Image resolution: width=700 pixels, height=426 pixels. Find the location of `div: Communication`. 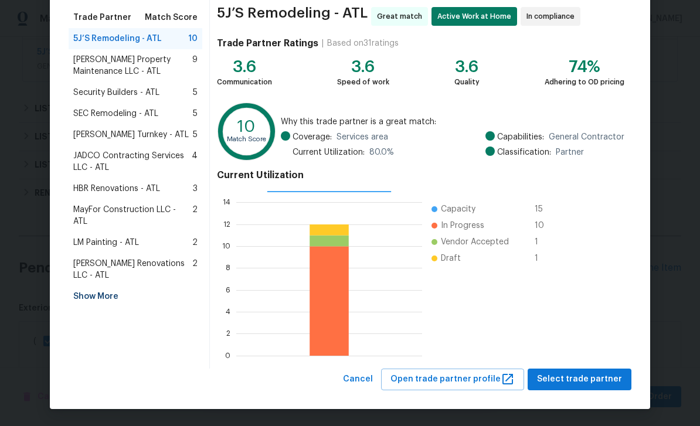

div: Communication is located at coordinates (245, 82).